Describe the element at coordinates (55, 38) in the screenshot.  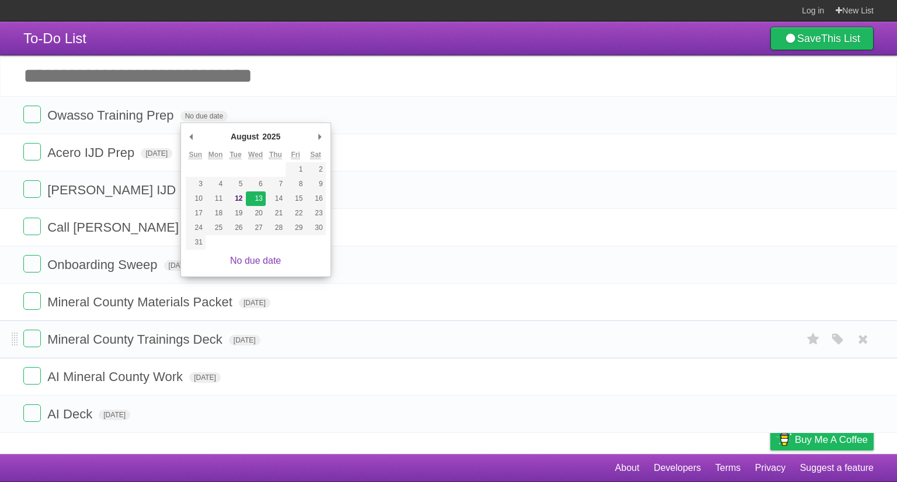
I see `span: To-Do List` at that location.